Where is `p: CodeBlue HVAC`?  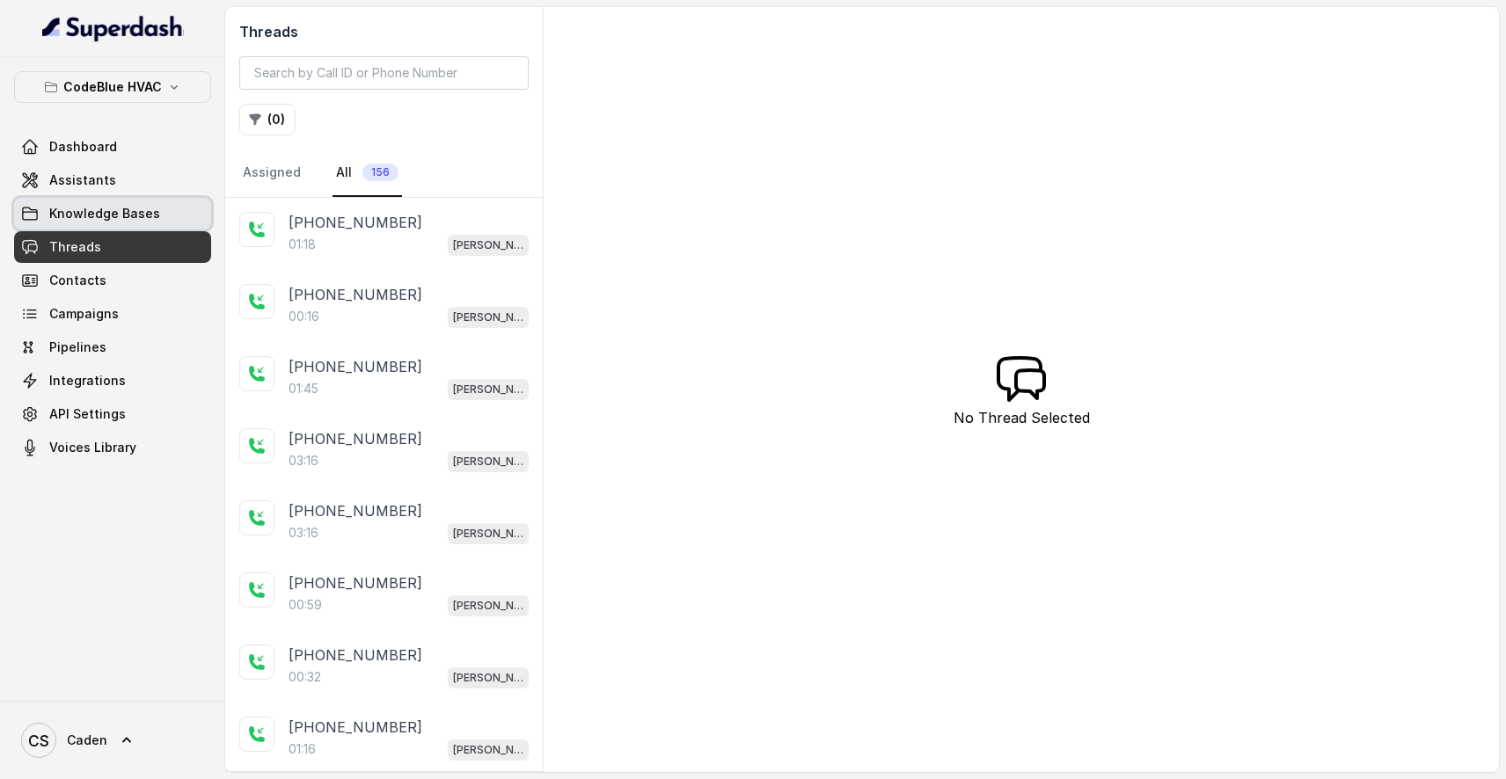
p: CodeBlue HVAC is located at coordinates (113, 87).